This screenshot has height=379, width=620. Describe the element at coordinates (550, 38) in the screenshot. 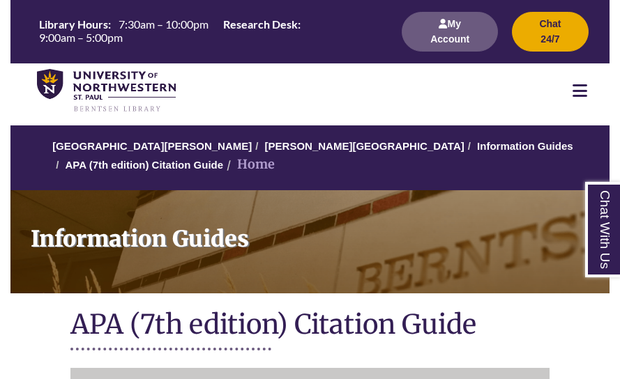

I see `a: Chat 24/7` at that location.